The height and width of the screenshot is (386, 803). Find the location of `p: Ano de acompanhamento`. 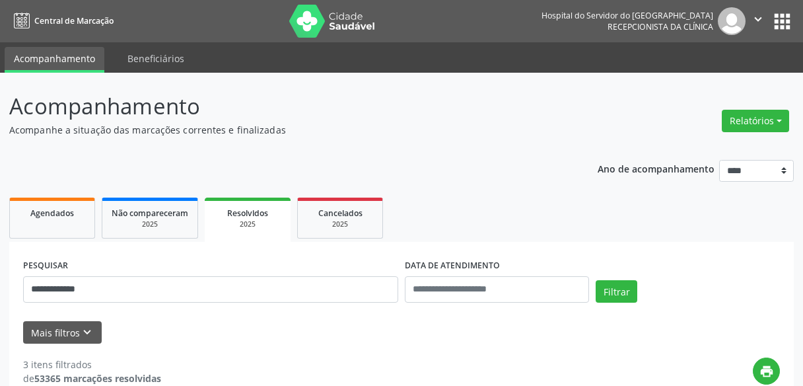

p: Ano de acompanhamento is located at coordinates (656, 168).